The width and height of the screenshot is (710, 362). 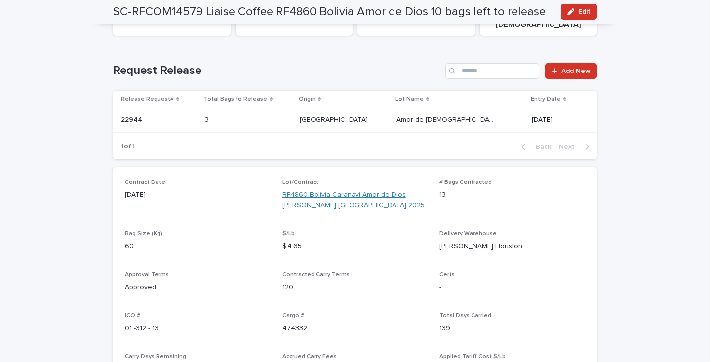 What do you see at coordinates (132, 119) in the screenshot?
I see `p: 22944` at bounding box center [132, 119].